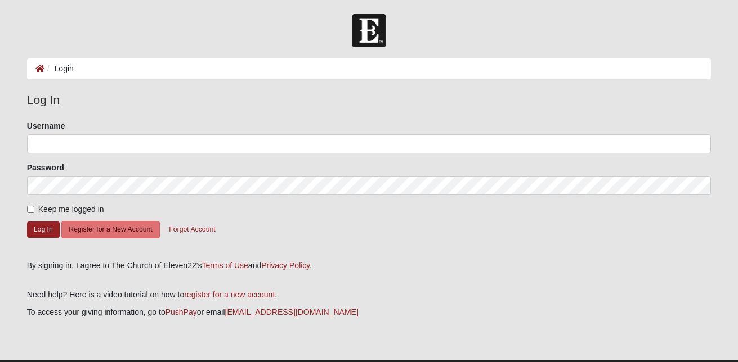  Describe the element at coordinates (192, 230) in the screenshot. I see `button: Forgot Account` at that location.